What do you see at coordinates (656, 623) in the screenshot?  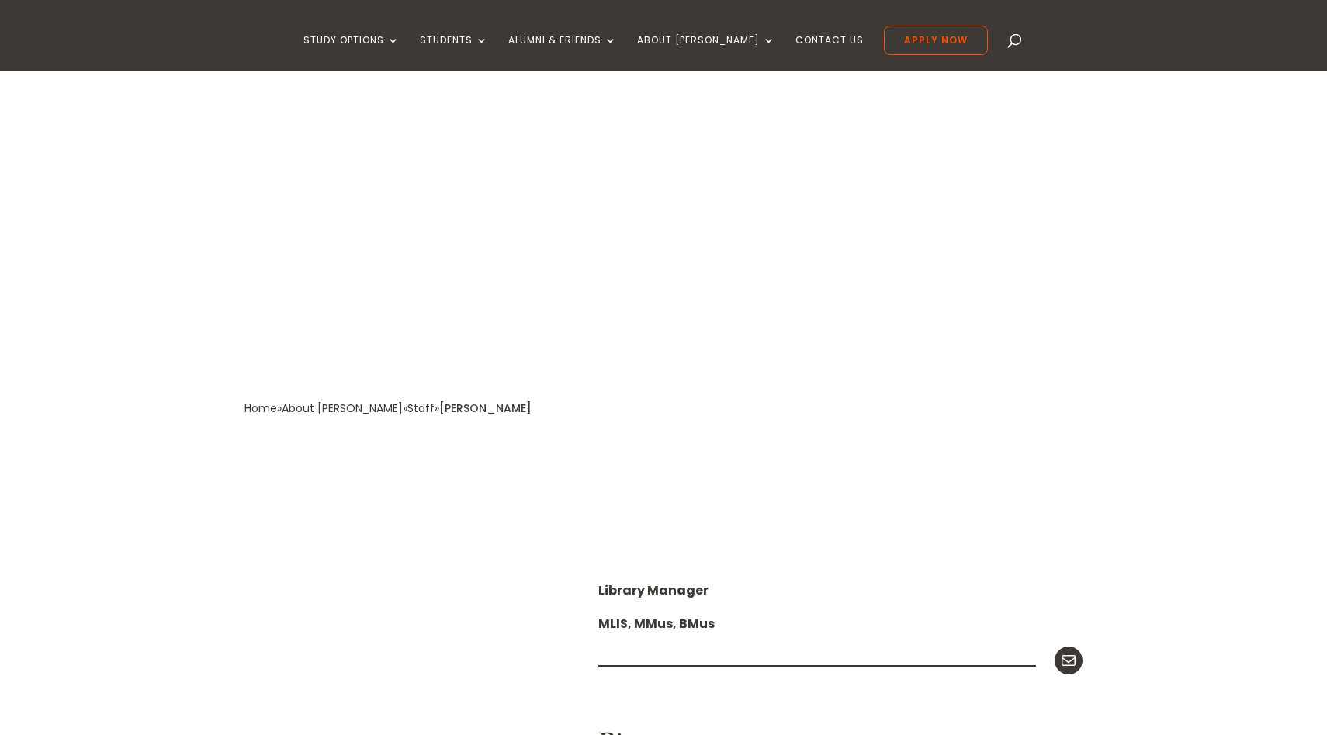 I see `strong: MLIS, MMus, BMus` at bounding box center [656, 623].